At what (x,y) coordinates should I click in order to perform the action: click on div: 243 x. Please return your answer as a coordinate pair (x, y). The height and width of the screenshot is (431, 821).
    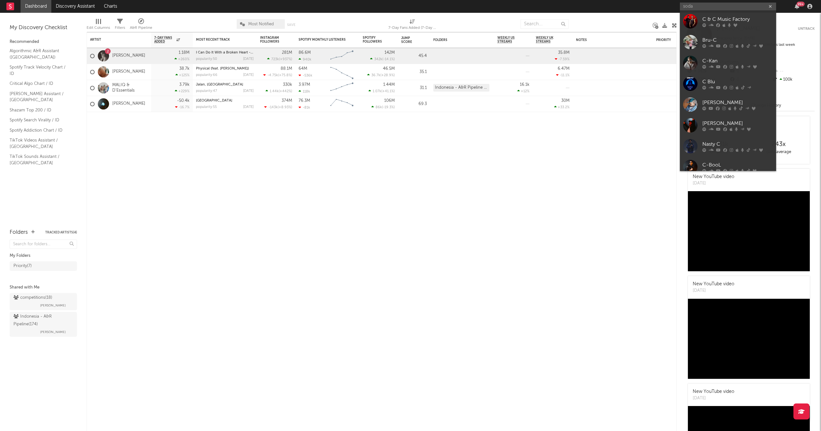
    Looking at the image, I should click on (778, 145).